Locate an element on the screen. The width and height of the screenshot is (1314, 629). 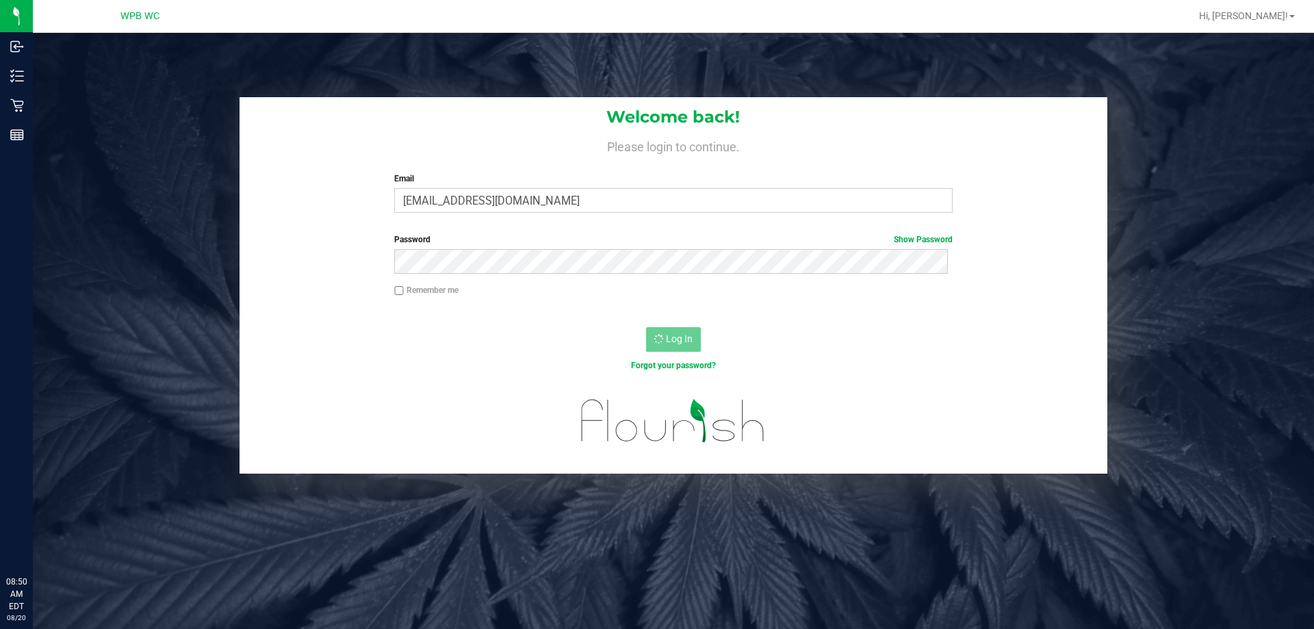
span: Password is located at coordinates (412, 239).